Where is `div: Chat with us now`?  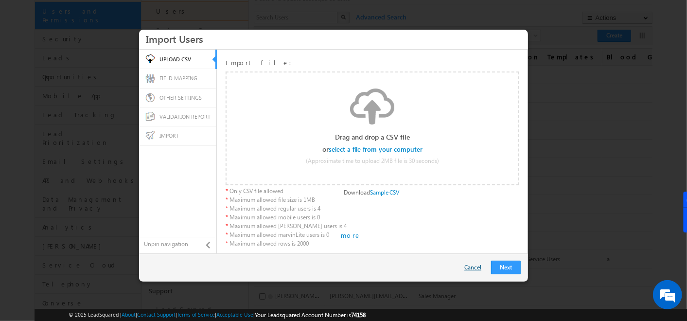
div: Chat with us now is located at coordinates (107, 57).